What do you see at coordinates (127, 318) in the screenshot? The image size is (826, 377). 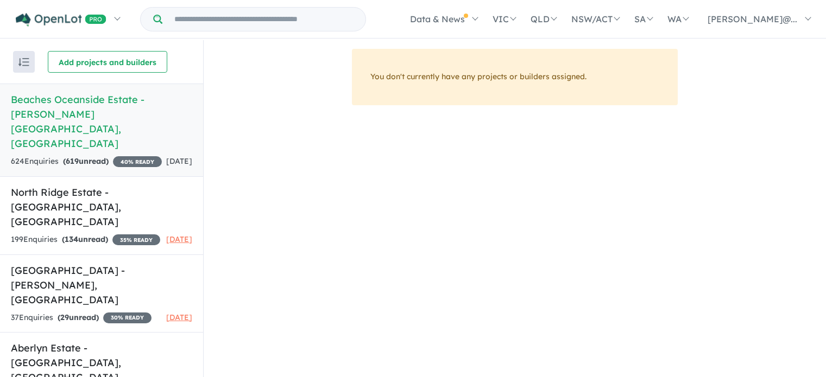 I see `span: 30 % READY` at bounding box center [127, 318].